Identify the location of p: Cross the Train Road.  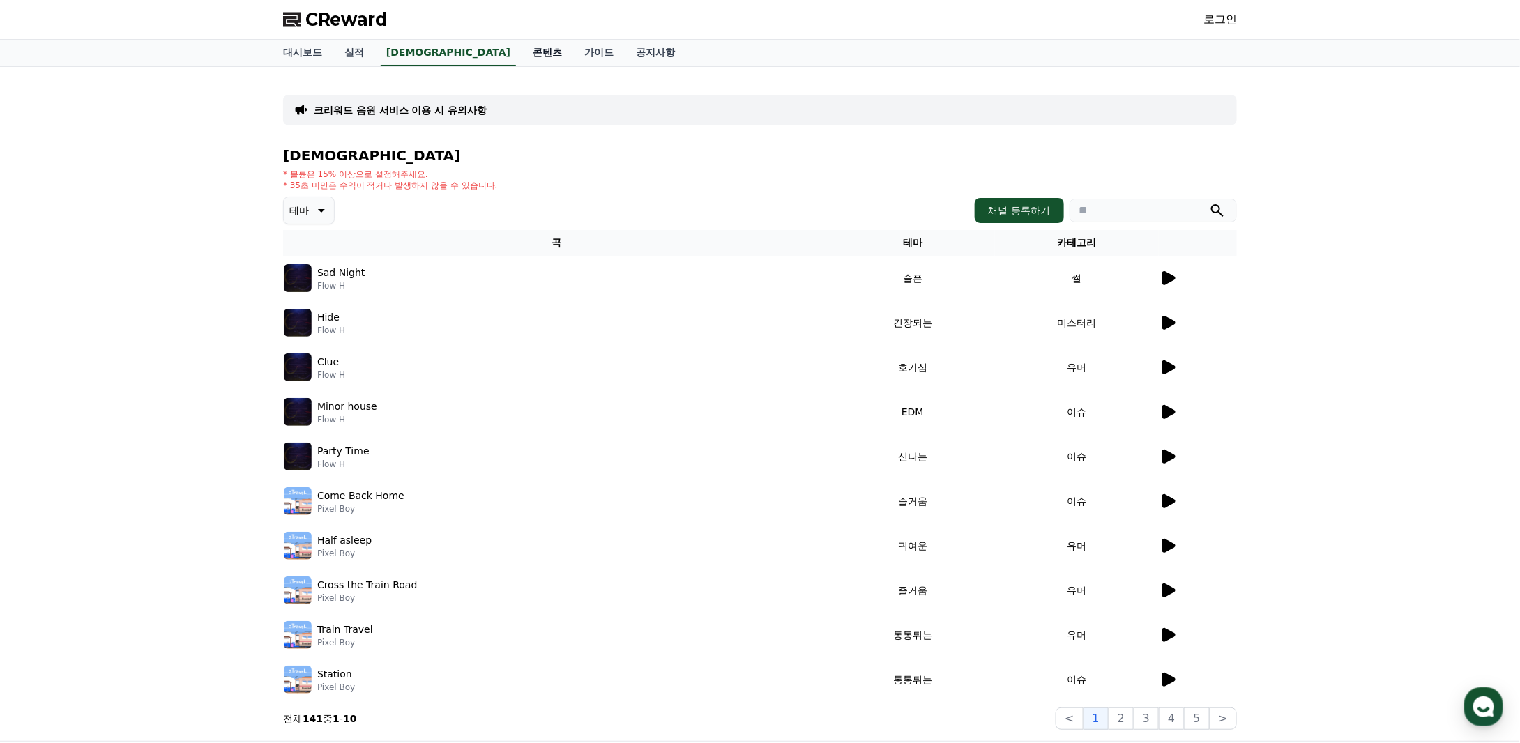
(367, 585).